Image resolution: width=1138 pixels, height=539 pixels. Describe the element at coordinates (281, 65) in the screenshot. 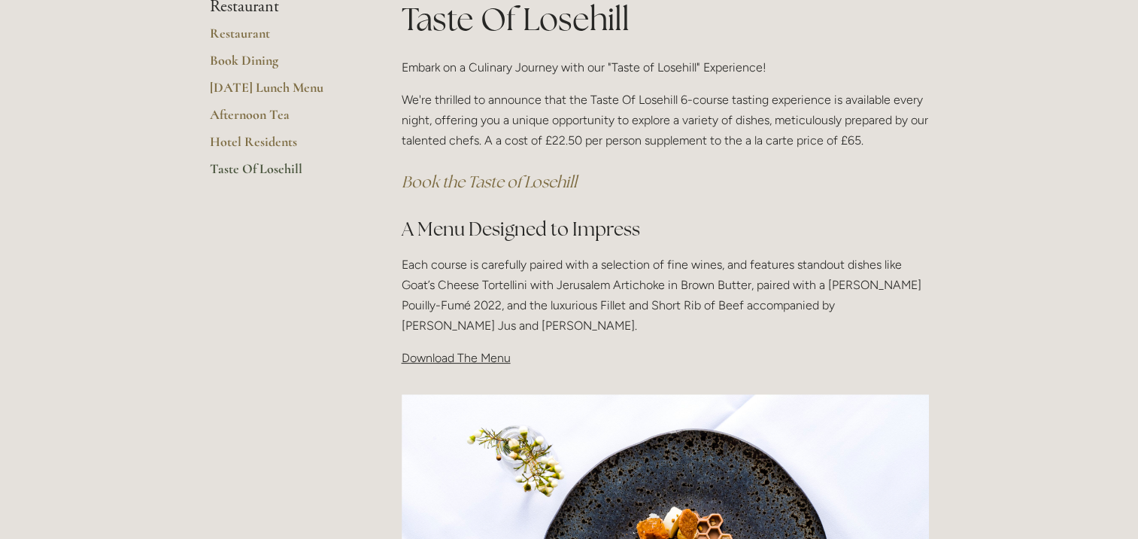

I see `a: Book Dining` at that location.